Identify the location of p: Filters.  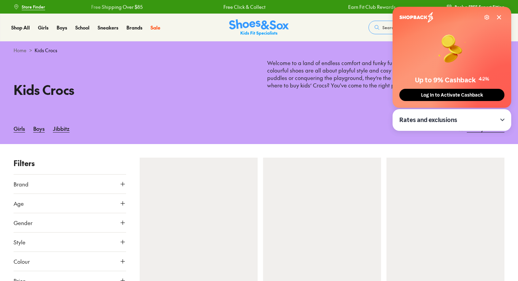
(70, 163).